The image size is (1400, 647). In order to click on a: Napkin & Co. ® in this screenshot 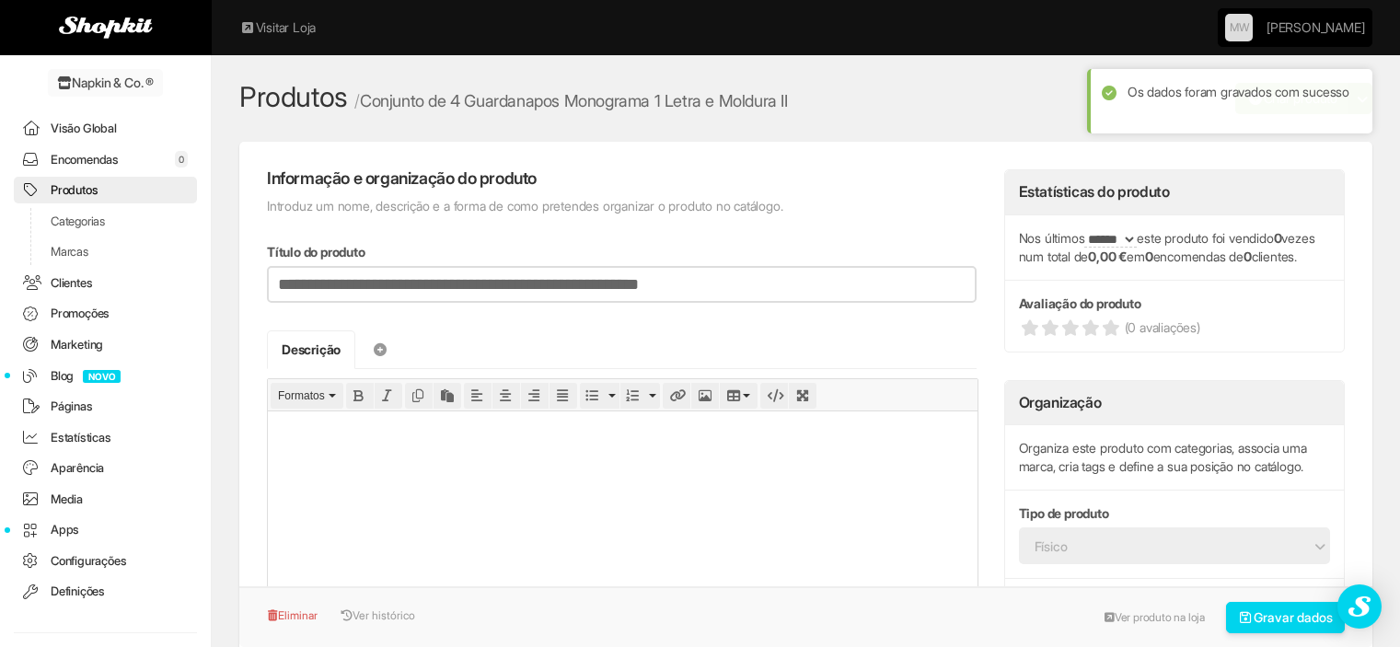, I will do `click(105, 83)`.